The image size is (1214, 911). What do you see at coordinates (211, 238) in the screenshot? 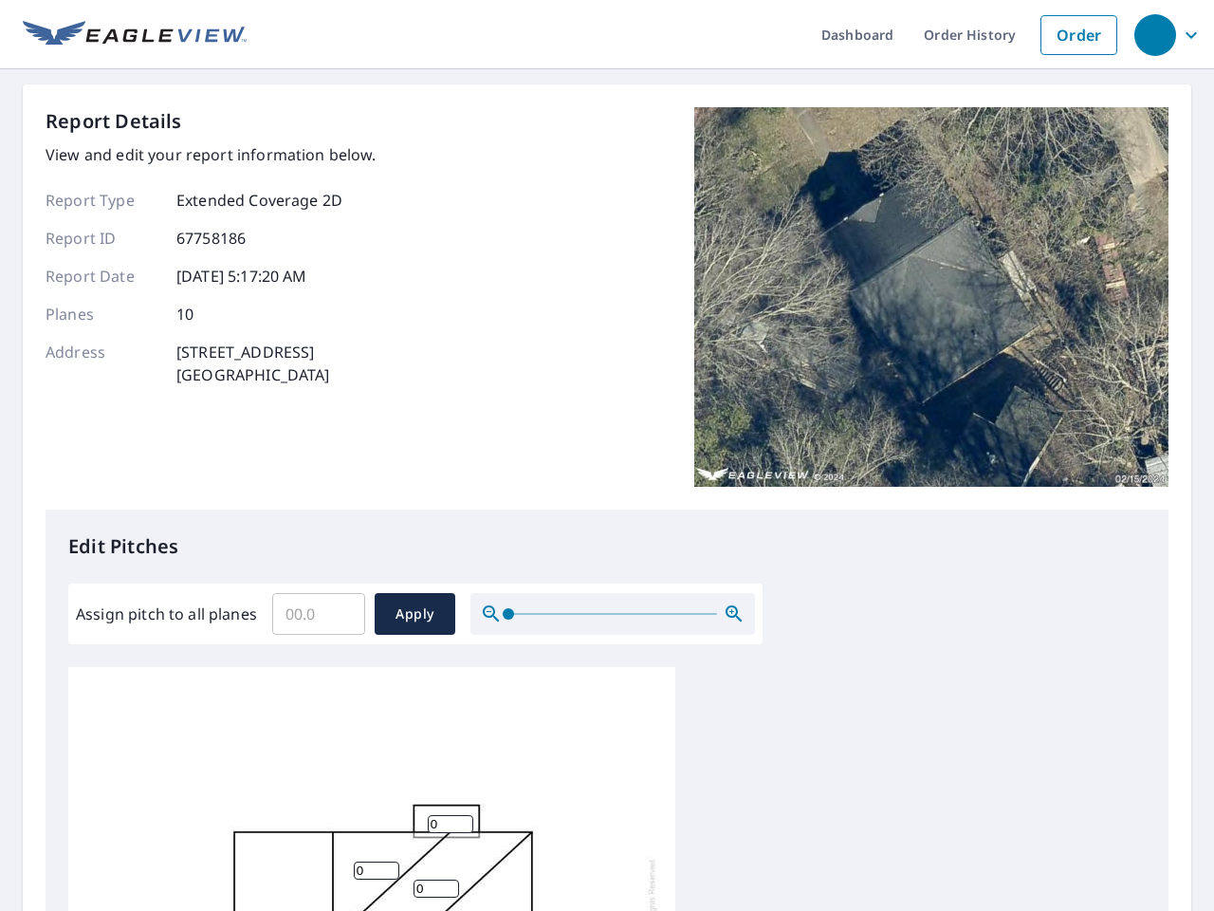
I see `p: 67758186` at bounding box center [211, 238].